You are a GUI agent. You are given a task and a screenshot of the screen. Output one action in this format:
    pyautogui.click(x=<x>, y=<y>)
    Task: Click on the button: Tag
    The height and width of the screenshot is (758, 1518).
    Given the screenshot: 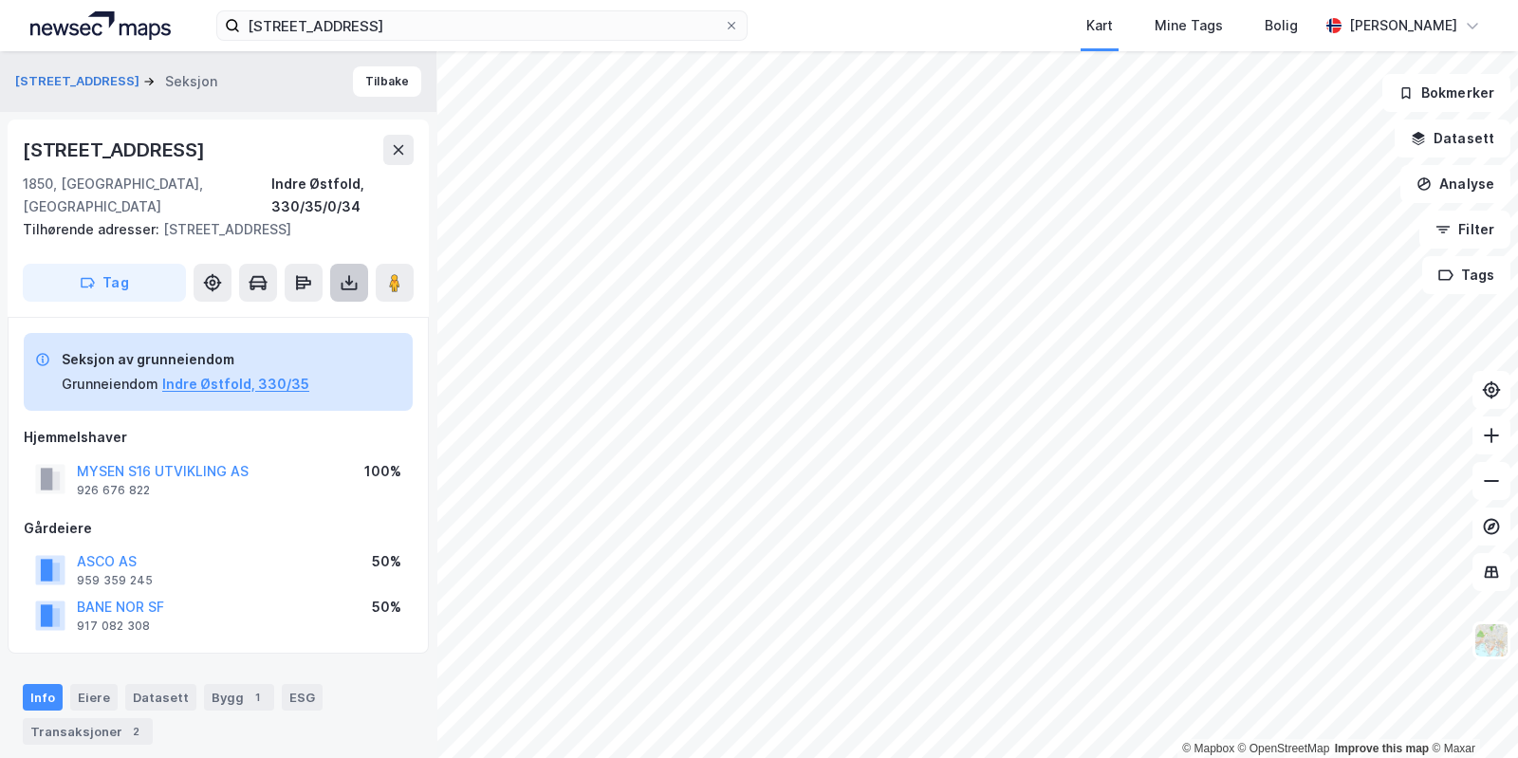 What is the action you would take?
    pyautogui.click(x=104, y=283)
    